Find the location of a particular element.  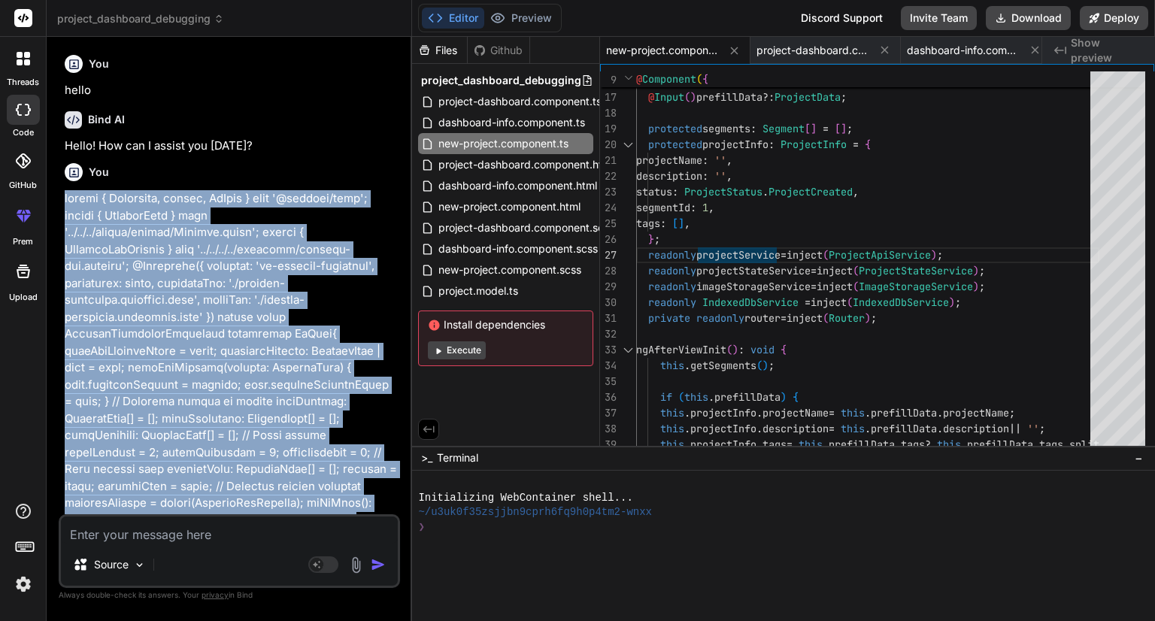

div: 19 is located at coordinates (608, 129).